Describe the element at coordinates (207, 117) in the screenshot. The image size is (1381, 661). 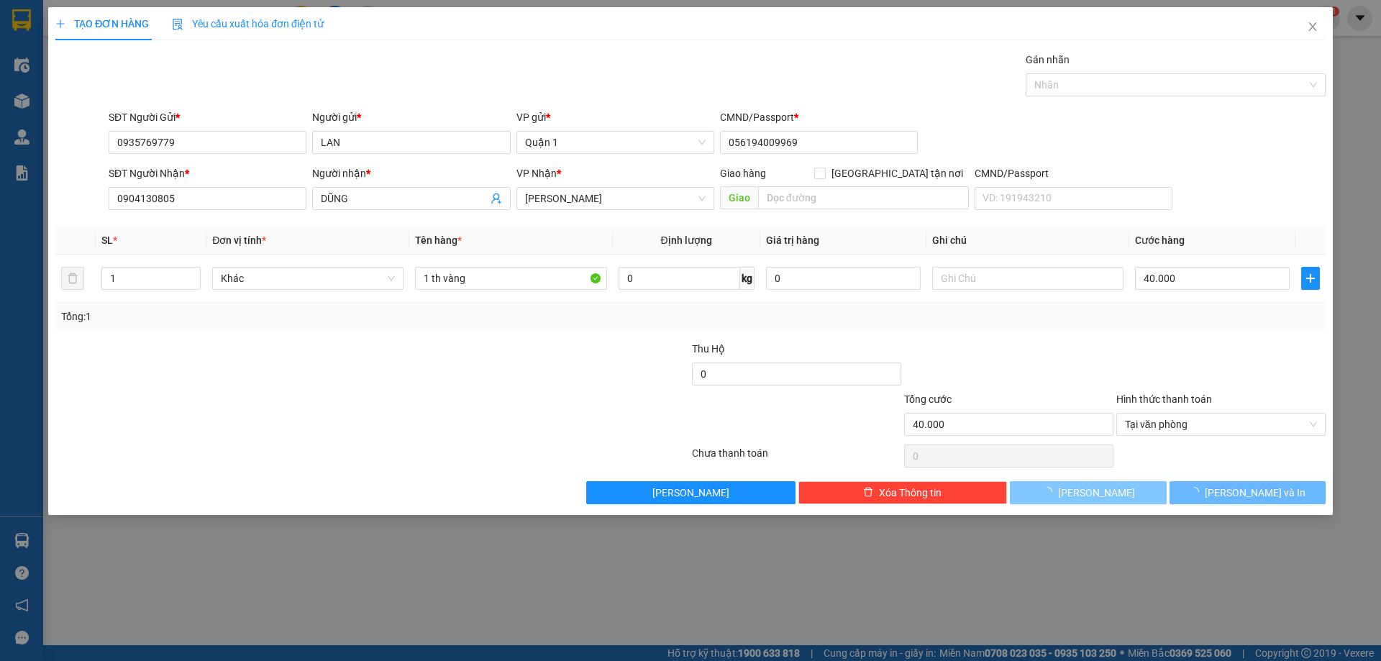
I see `div: SĐT Người Gửi` at that location.